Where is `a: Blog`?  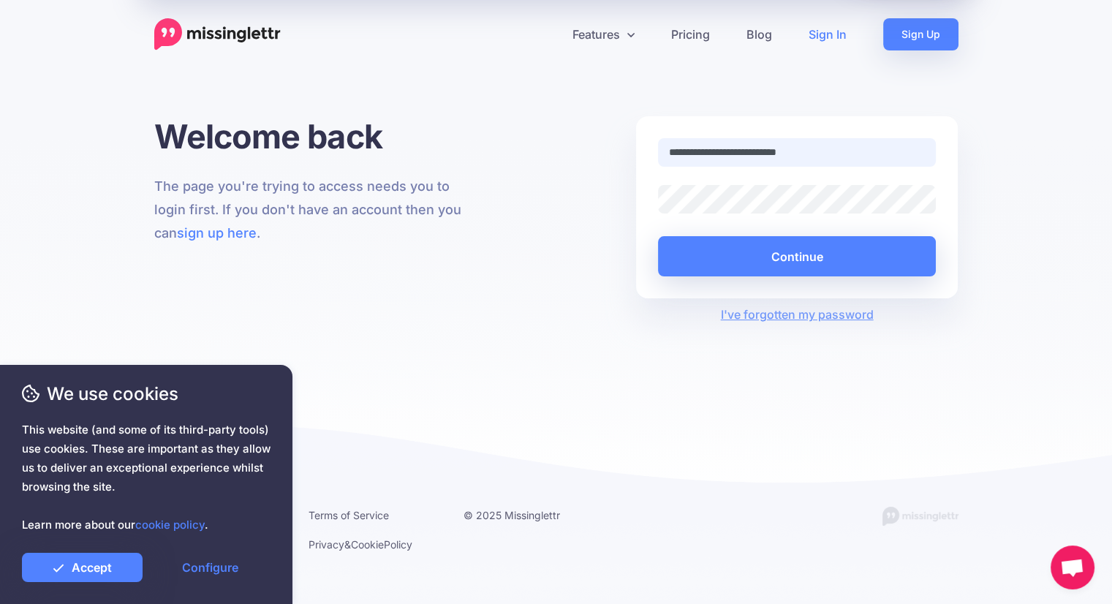 a: Blog is located at coordinates (759, 34).